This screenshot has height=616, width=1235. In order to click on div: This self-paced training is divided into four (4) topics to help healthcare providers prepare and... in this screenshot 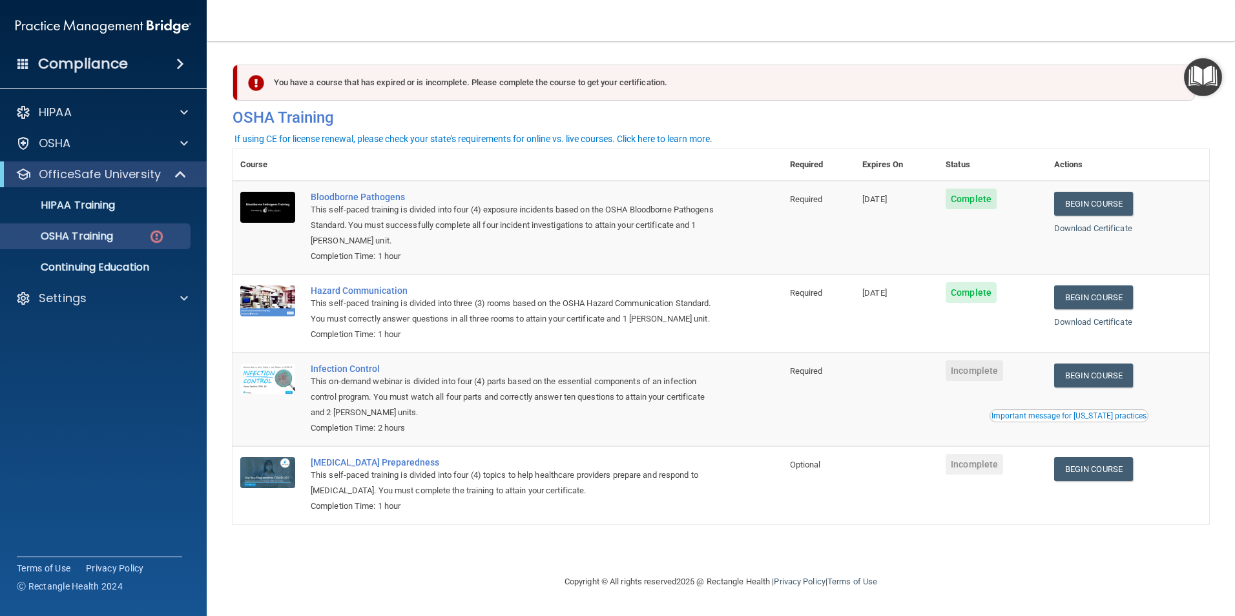, I will do `click(514, 483)`.